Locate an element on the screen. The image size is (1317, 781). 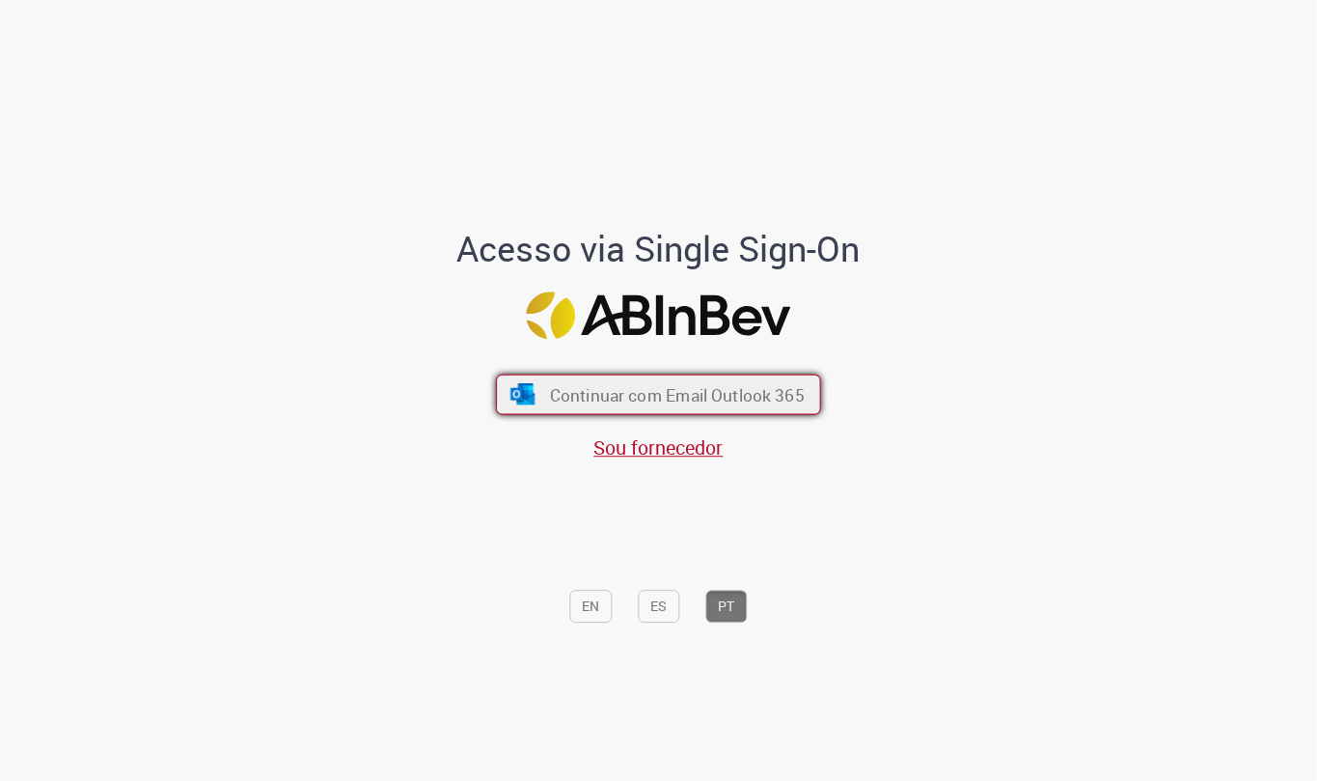
span: Sou fornecedor is located at coordinates (659, 448).